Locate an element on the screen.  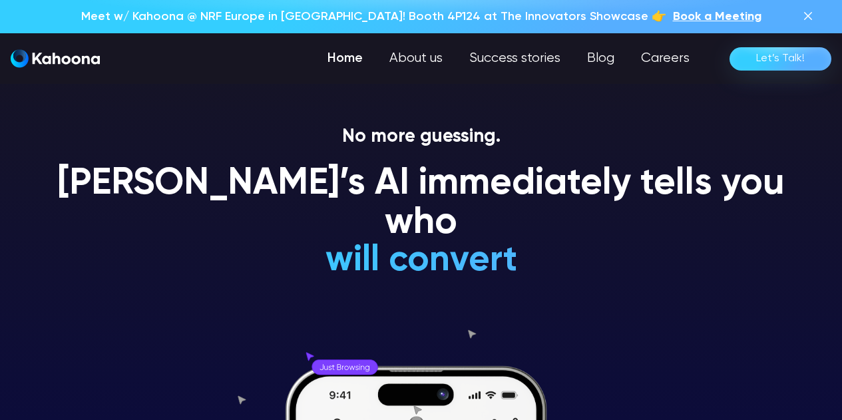
a: Home is located at coordinates (345, 59).